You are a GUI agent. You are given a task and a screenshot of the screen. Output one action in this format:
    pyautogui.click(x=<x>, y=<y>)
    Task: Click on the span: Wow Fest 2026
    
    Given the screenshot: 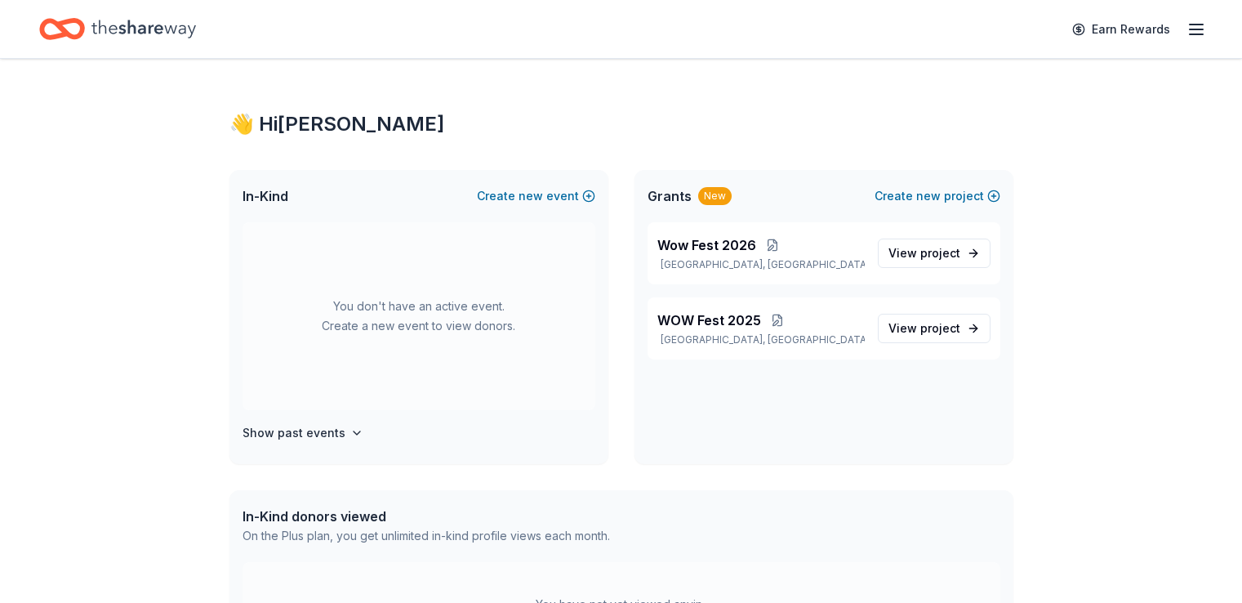 What is the action you would take?
    pyautogui.click(x=706, y=245)
    